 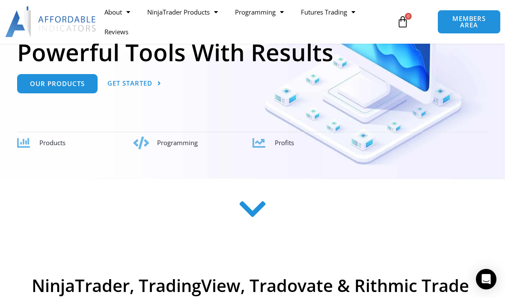 What do you see at coordinates (284, 143) in the screenshot?
I see `span: Profits` at bounding box center [284, 143].